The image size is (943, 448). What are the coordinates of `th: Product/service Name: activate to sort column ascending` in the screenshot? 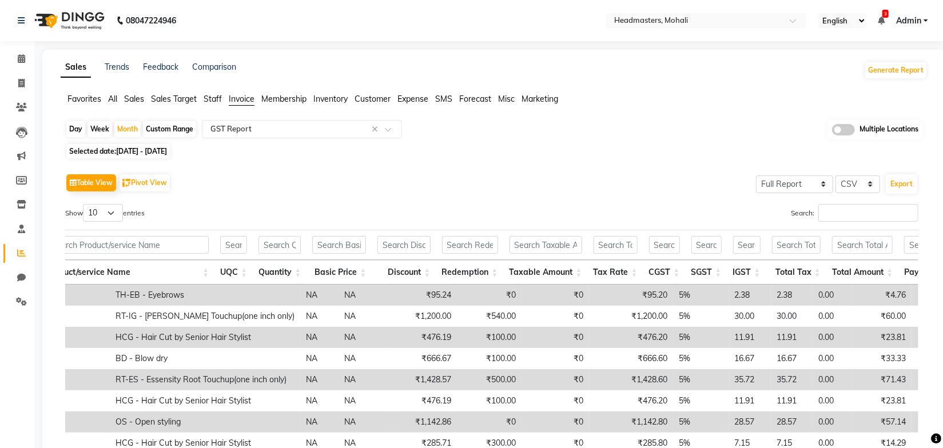 It's located at (128, 272).